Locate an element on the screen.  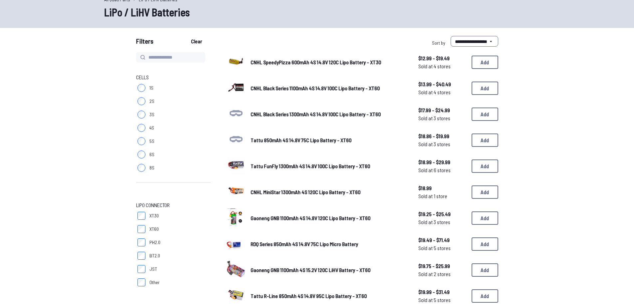
a: Tattu R-Line 850mAh 4S 14.8V 95C Lipo Battery - XT60 is located at coordinates (329, 296).